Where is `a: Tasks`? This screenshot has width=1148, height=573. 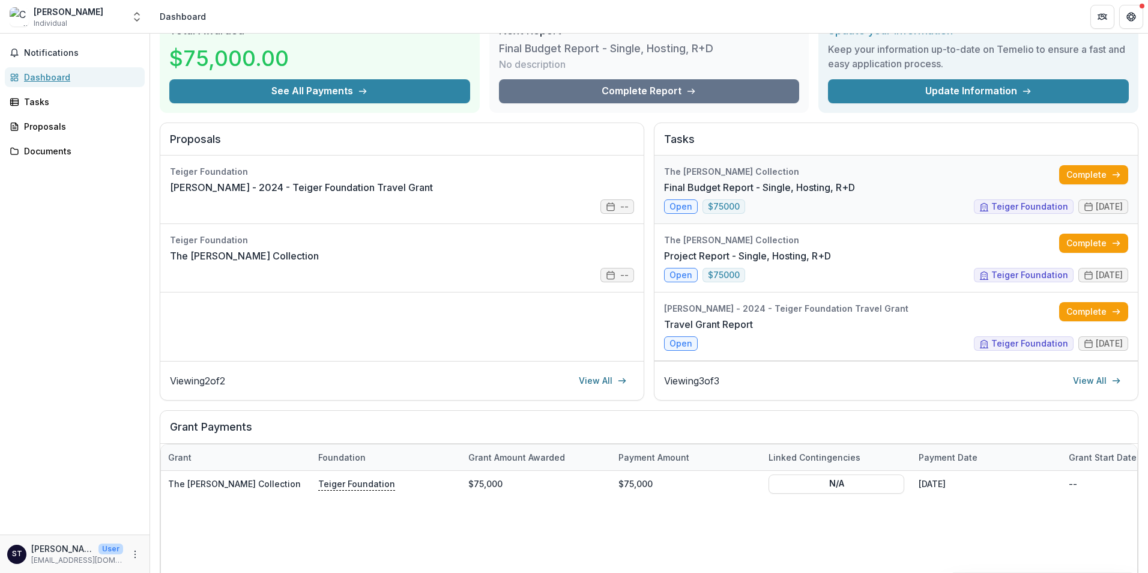
a: Tasks is located at coordinates (74, 101).